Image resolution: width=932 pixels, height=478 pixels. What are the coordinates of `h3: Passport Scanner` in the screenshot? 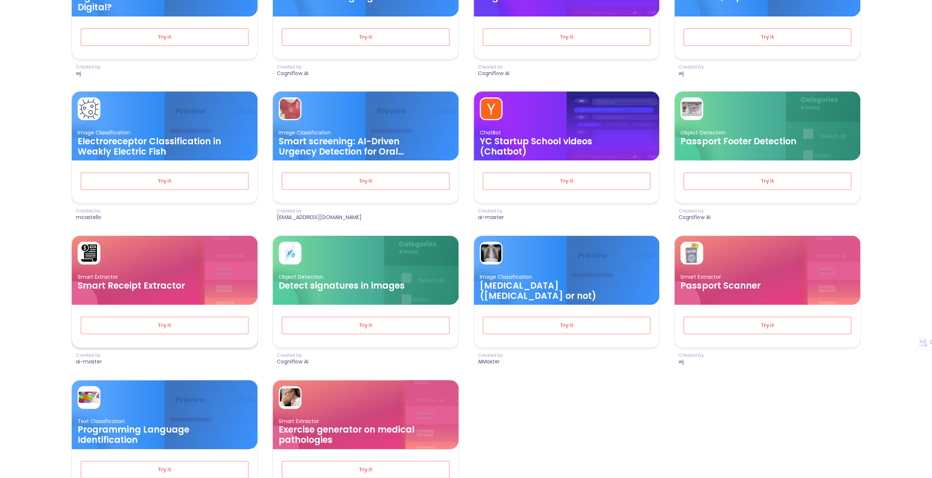 It's located at (753, 285).